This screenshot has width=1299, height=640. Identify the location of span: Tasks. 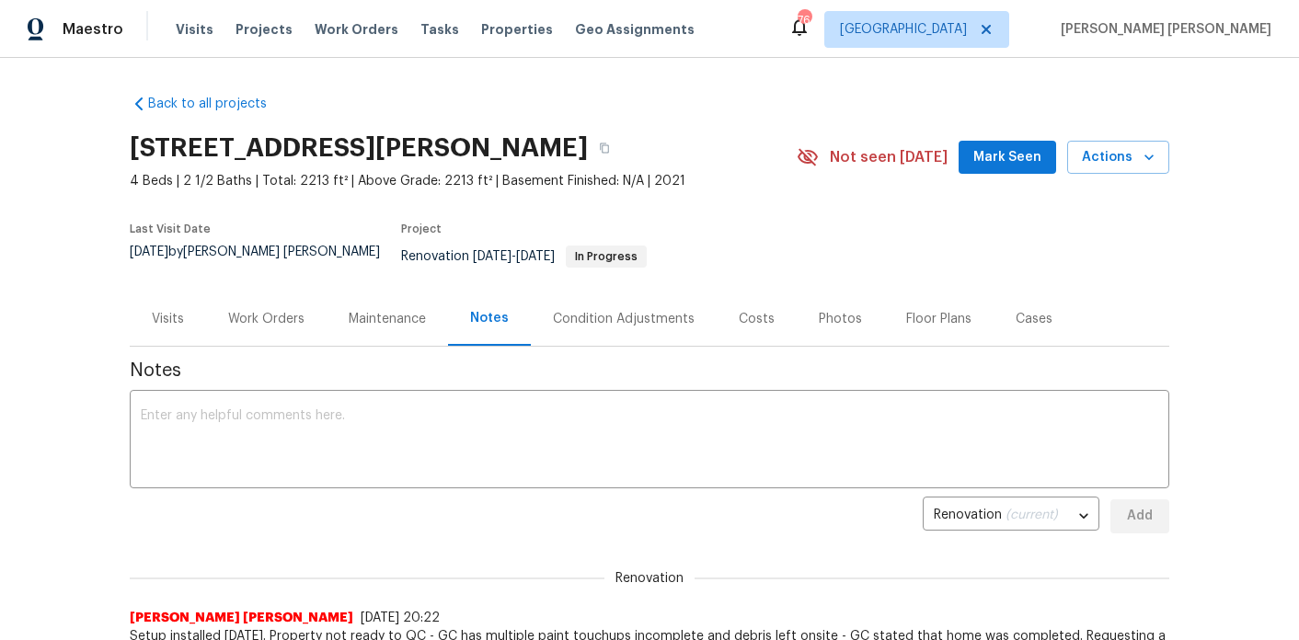
(440, 29).